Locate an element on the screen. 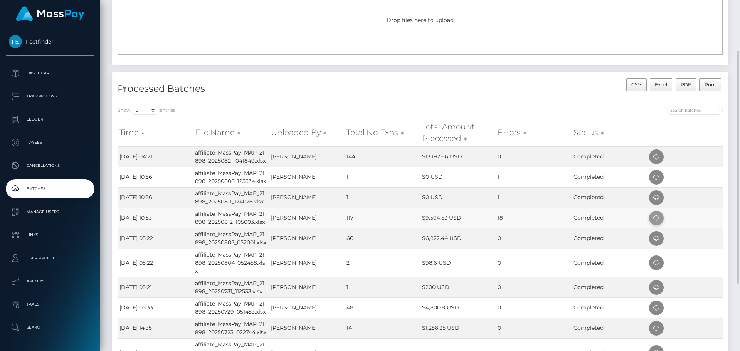  td: affiliate_MassPay_MAP_21898_20250804_052458.xlsx is located at coordinates (231, 263).